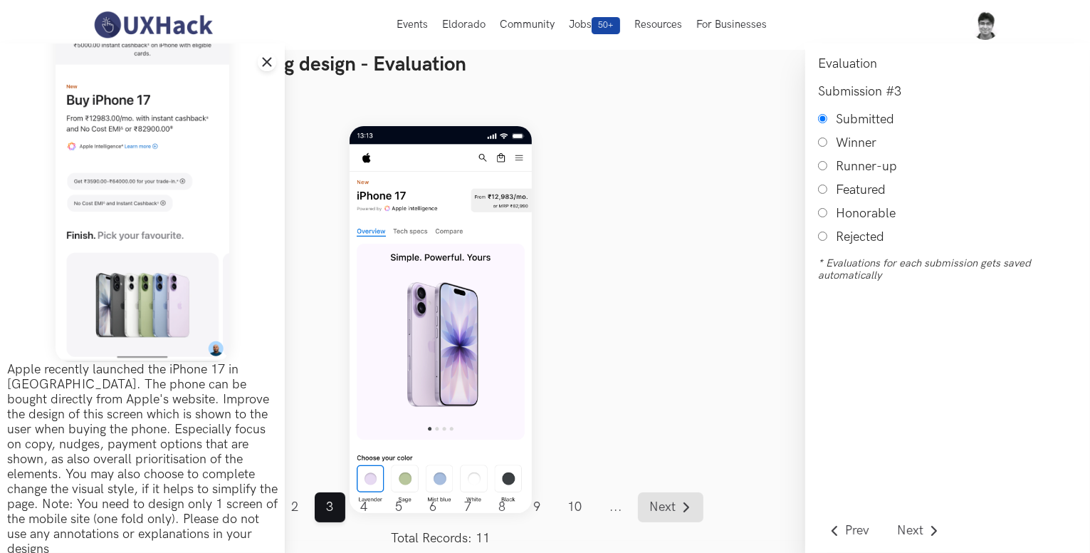 The width and height of the screenshot is (1090, 553). What do you see at coordinates (440, 319) in the screenshot?
I see `img: Submission Image` at bounding box center [440, 319].